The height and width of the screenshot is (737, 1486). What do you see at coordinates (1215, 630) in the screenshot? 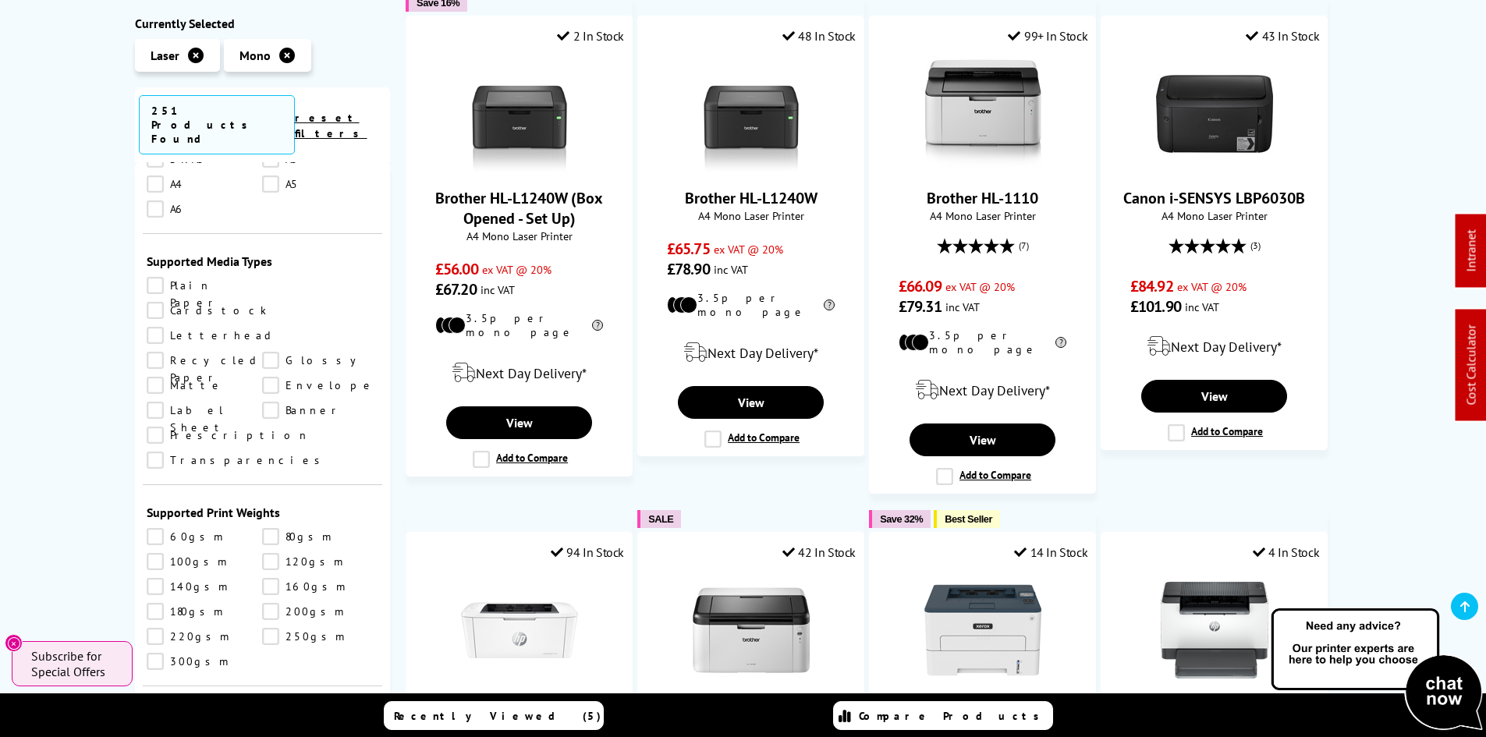
I see `img: HP LaserJet M209d` at bounding box center [1215, 630].